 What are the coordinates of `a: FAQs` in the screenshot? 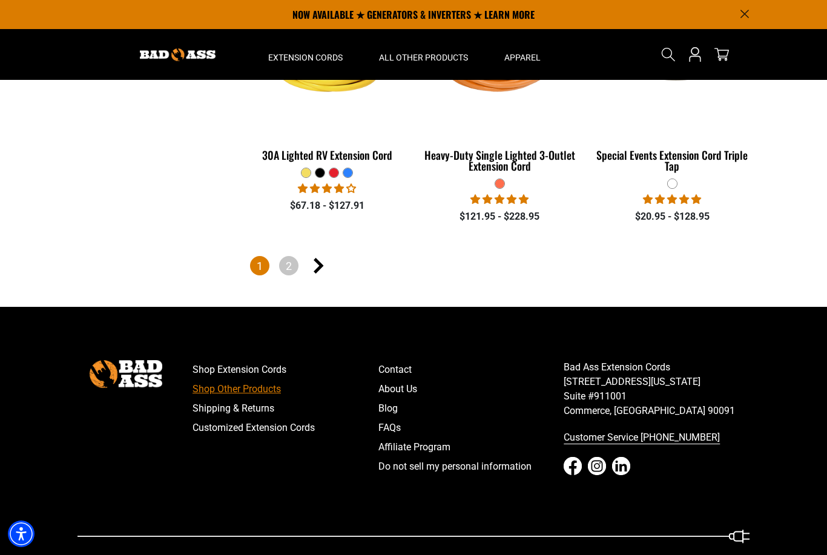 It's located at (471, 428).